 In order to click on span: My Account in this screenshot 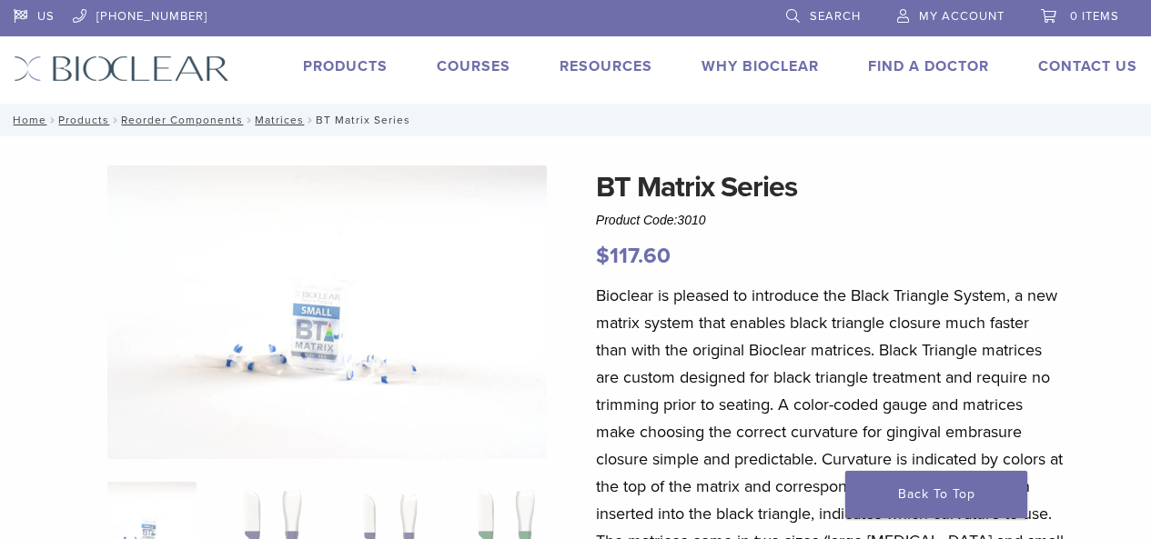, I will do `click(962, 16)`.